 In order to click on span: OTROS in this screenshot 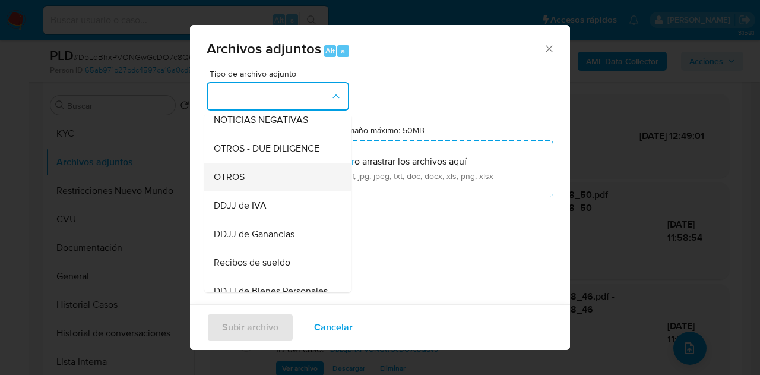, I will do `click(229, 177)`.